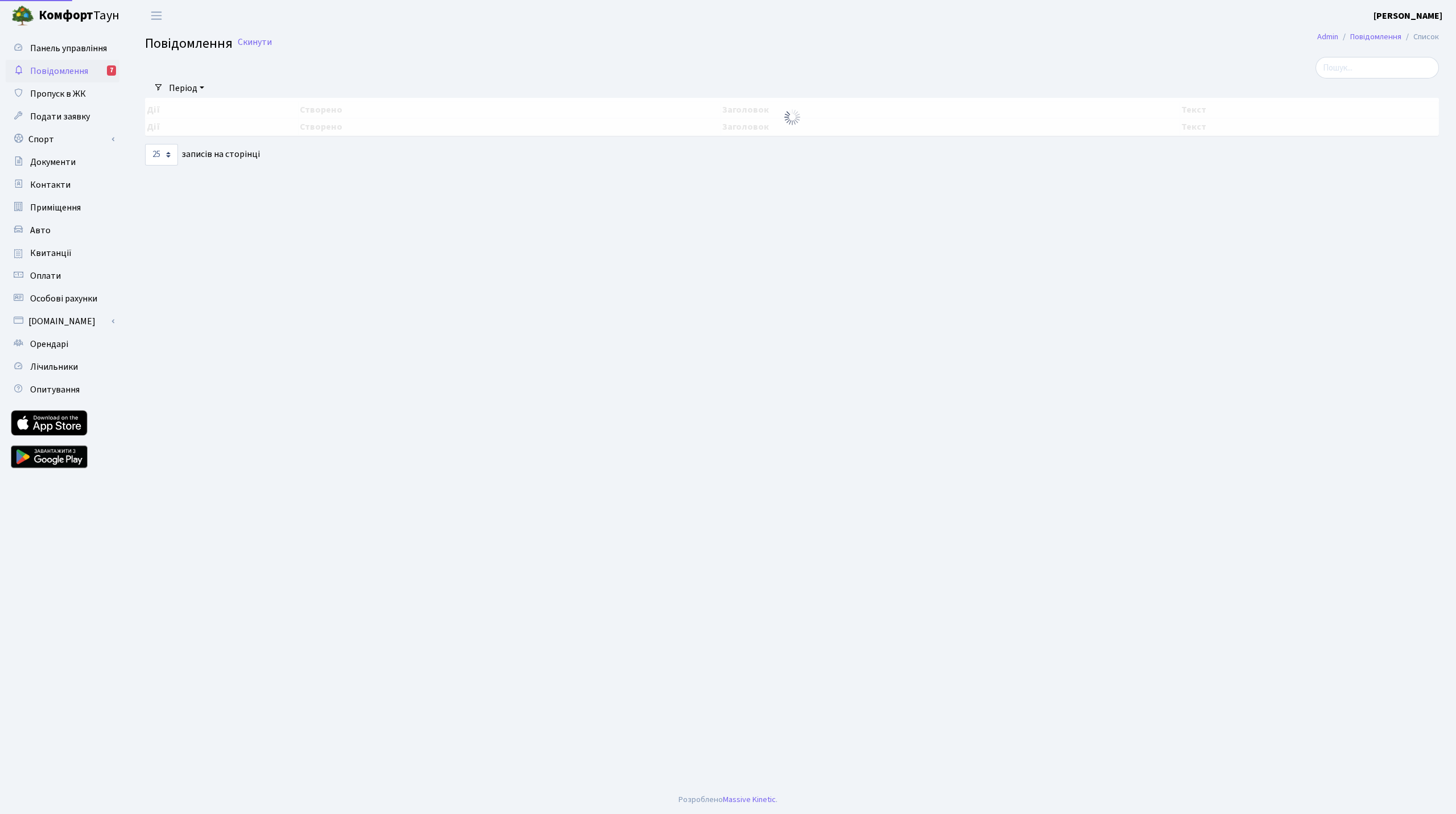  I want to click on img: logo.png, so click(23, 16).